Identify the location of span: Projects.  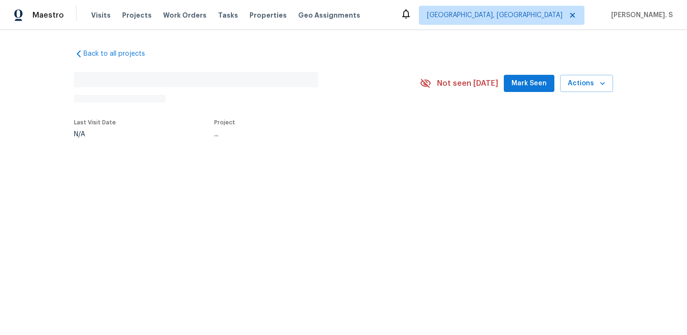
(137, 15).